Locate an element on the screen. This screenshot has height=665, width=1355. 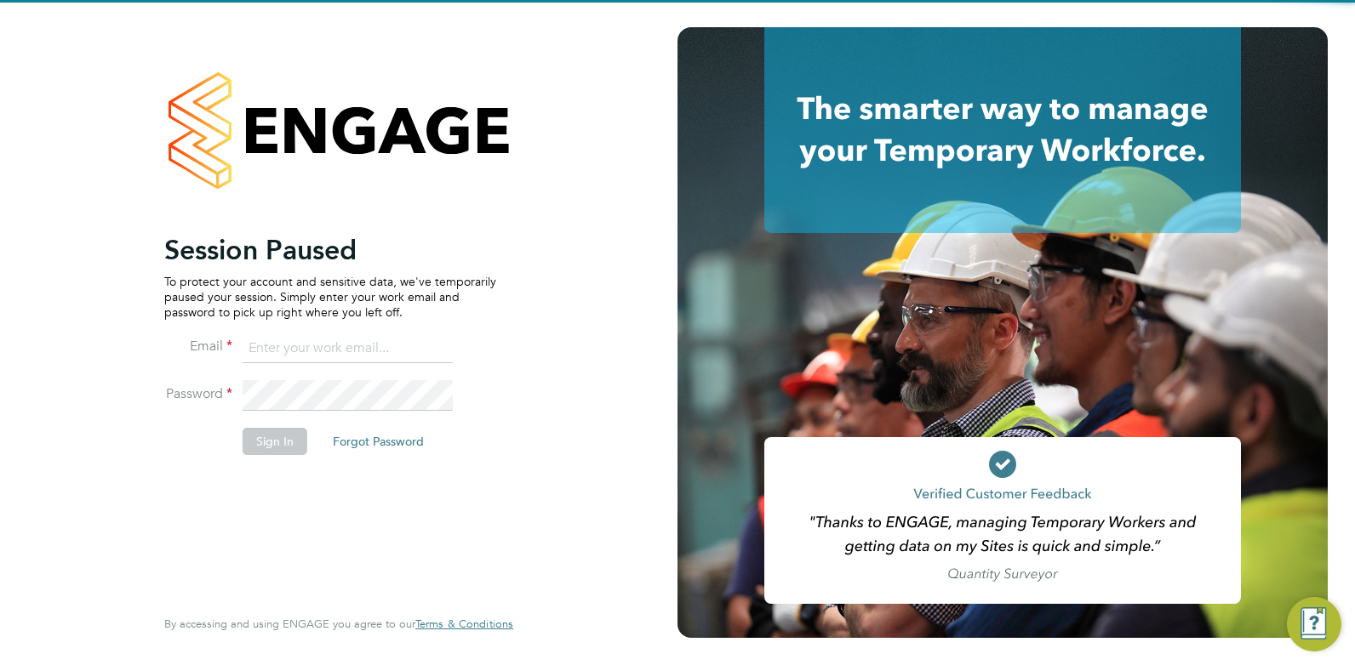
span: By accessing and using ENGAGE you agree to our is located at coordinates (339, 624).